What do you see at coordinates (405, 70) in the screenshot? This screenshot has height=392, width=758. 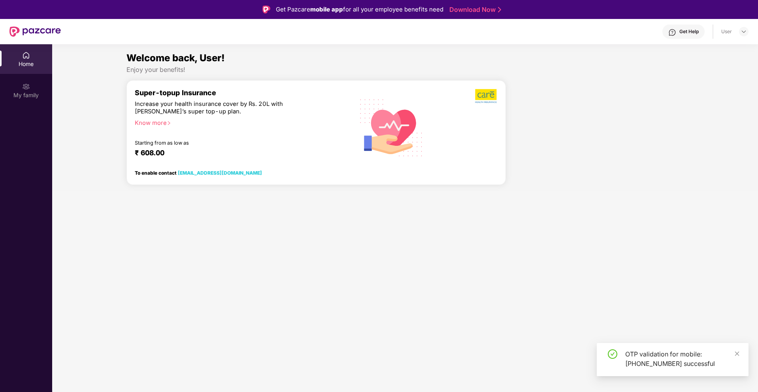 I see `div: Enjoy your benefits!` at bounding box center [405, 70].